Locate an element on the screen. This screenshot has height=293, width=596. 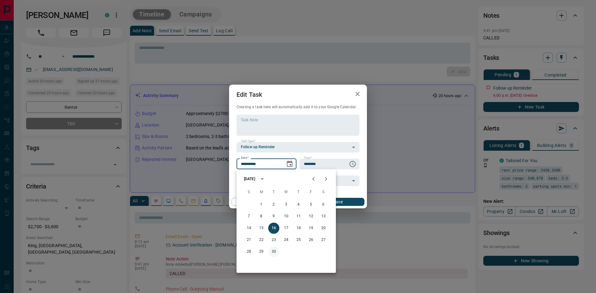
button: 4 is located at coordinates (298, 205).